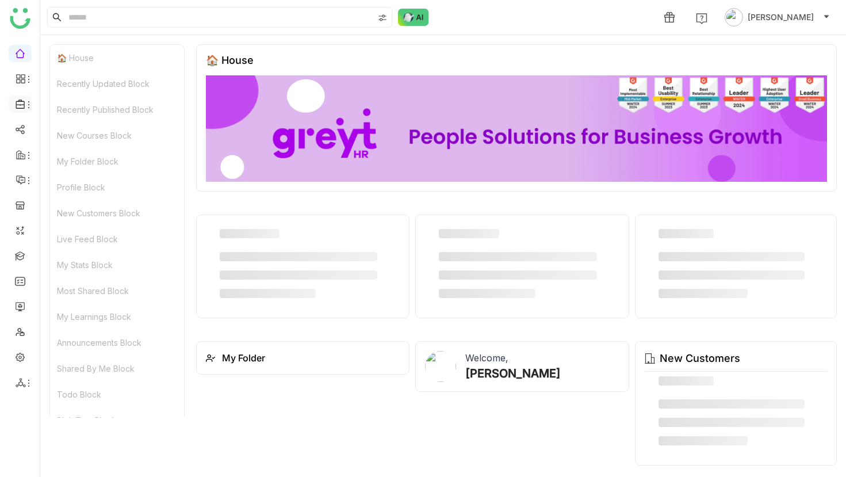 This screenshot has width=846, height=477. Describe the element at coordinates (414, 17) in the screenshot. I see `img: ask-buddy-normal.svg` at that location.